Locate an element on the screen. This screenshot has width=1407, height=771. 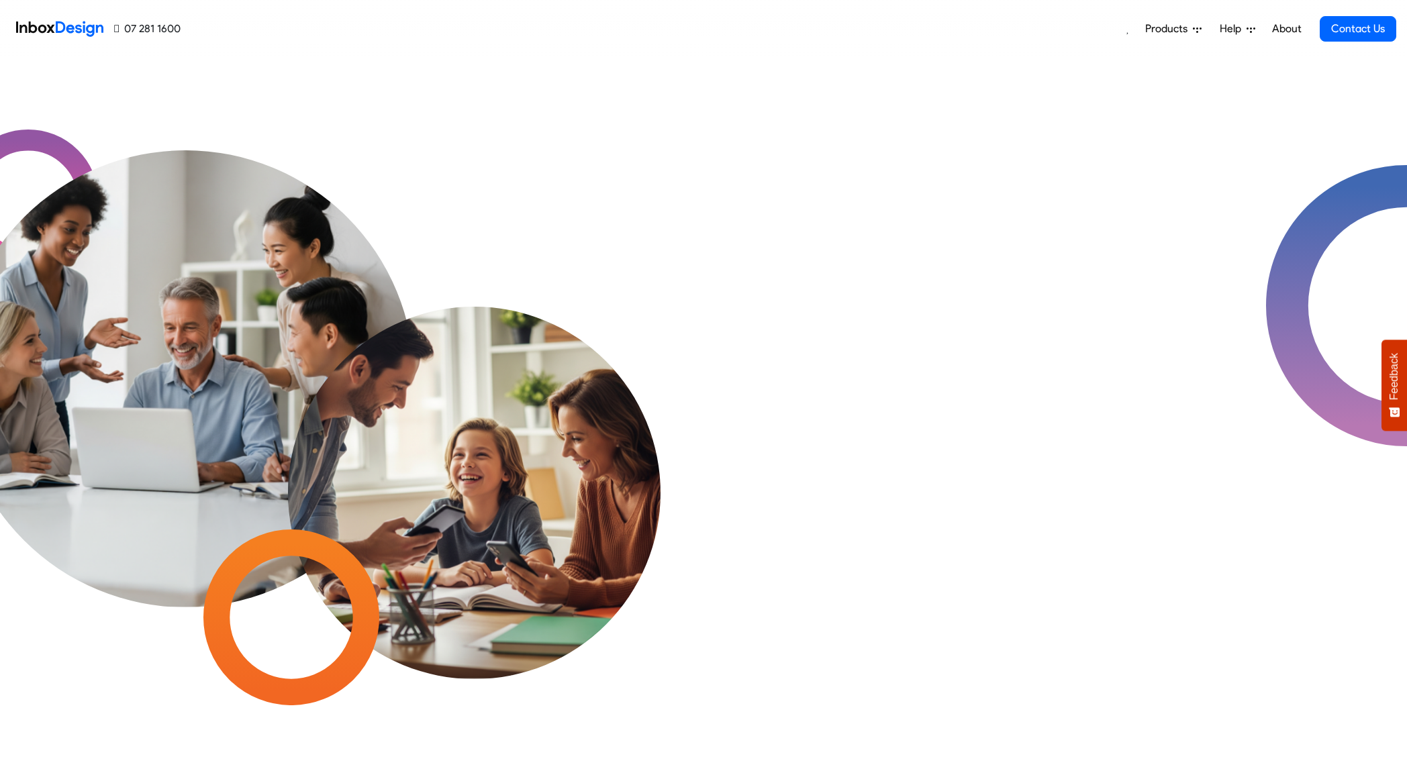
a: Products is located at coordinates (1173, 29).